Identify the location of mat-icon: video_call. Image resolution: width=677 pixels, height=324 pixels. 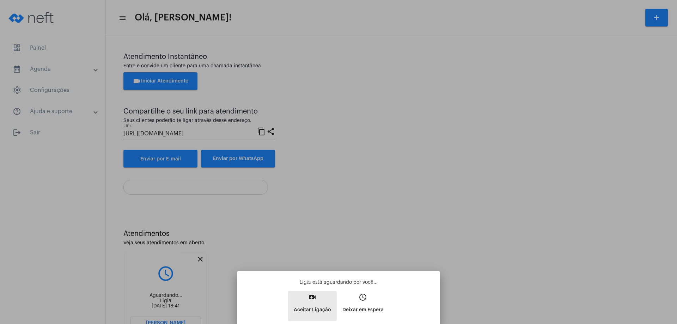
(312, 297).